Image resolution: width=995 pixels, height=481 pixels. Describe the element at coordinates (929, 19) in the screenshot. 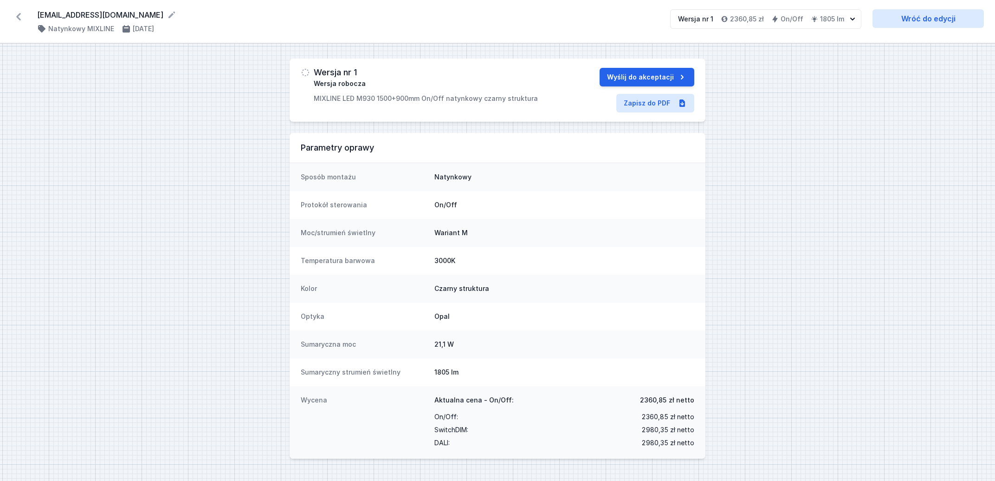

I see `a: Wróć do edycji` at that location.